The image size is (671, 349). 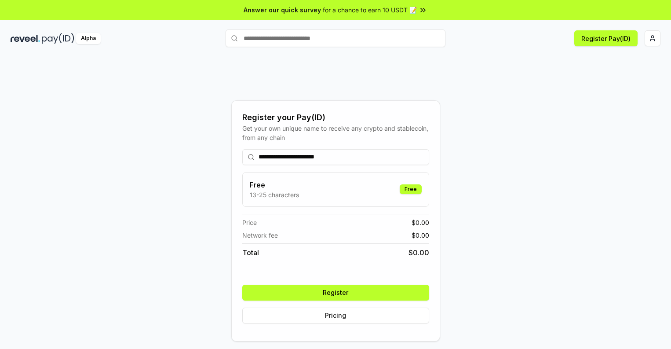 What do you see at coordinates (335, 117) in the screenshot?
I see `div: Register your Pay(ID)` at bounding box center [335, 117].